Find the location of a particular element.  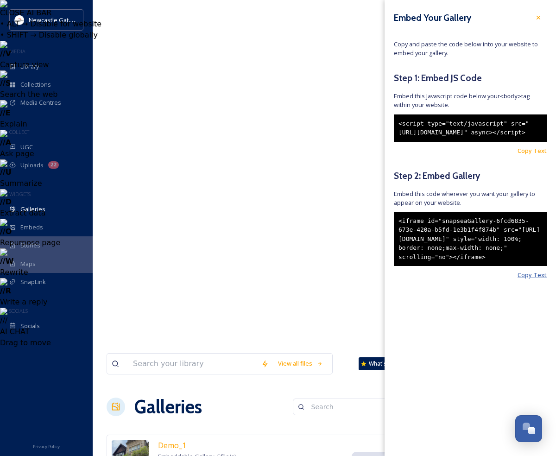

a: View all files is located at coordinates (300, 364).